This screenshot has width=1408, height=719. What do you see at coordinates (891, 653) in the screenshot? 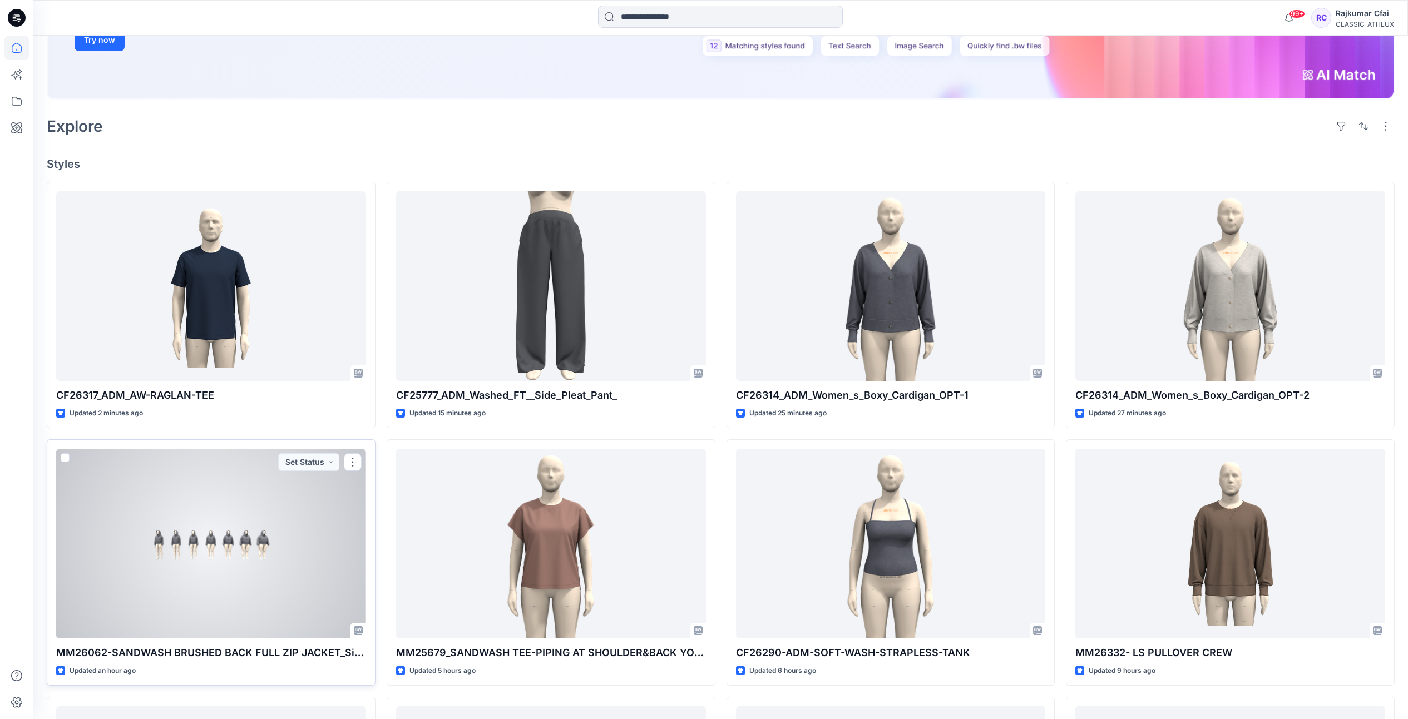
I see `p: CF26290-ADM-SOFT-WASH-STRAPLESS-TANK` at bounding box center [891, 653].